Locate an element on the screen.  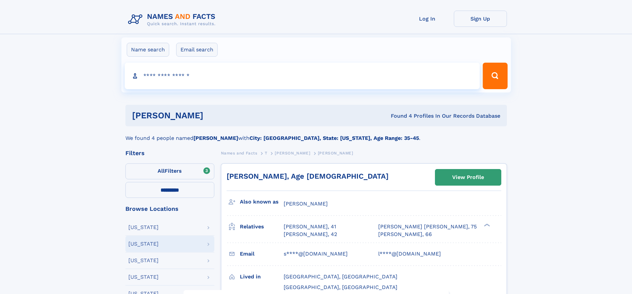
label: Name search is located at coordinates (148, 50).